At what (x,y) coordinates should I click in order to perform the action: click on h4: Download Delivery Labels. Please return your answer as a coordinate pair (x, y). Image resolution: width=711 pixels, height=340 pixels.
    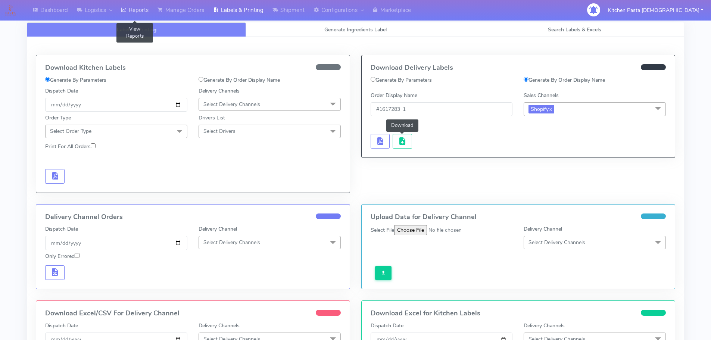
    Looking at the image, I should click on (518, 68).